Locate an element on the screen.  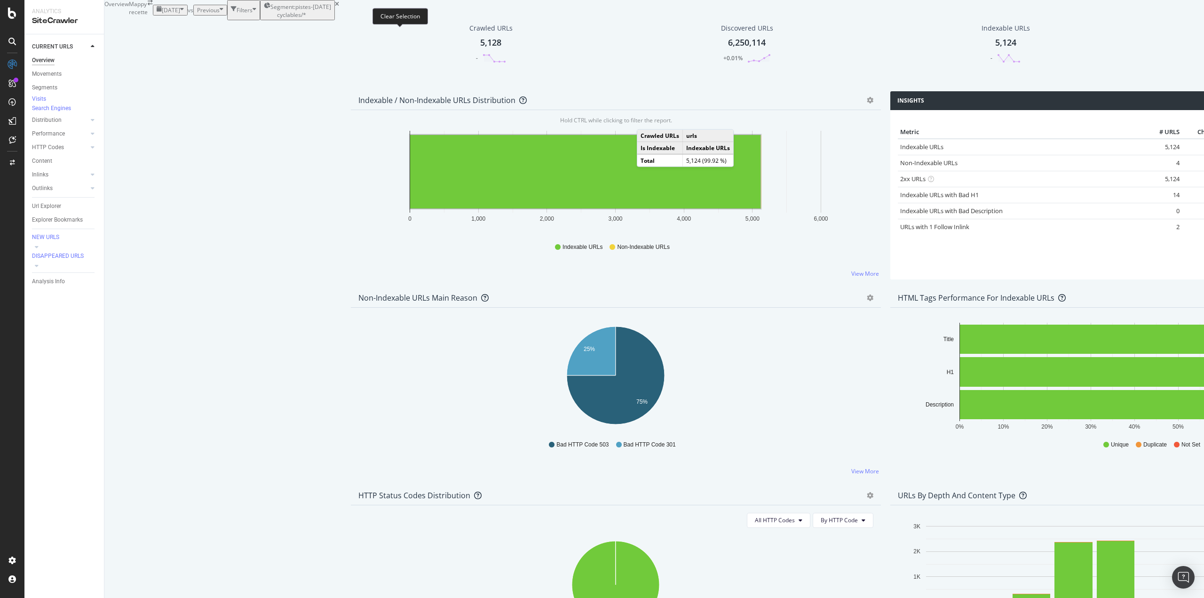
a: DISAPPEARED URLS is located at coordinates (64, 256).